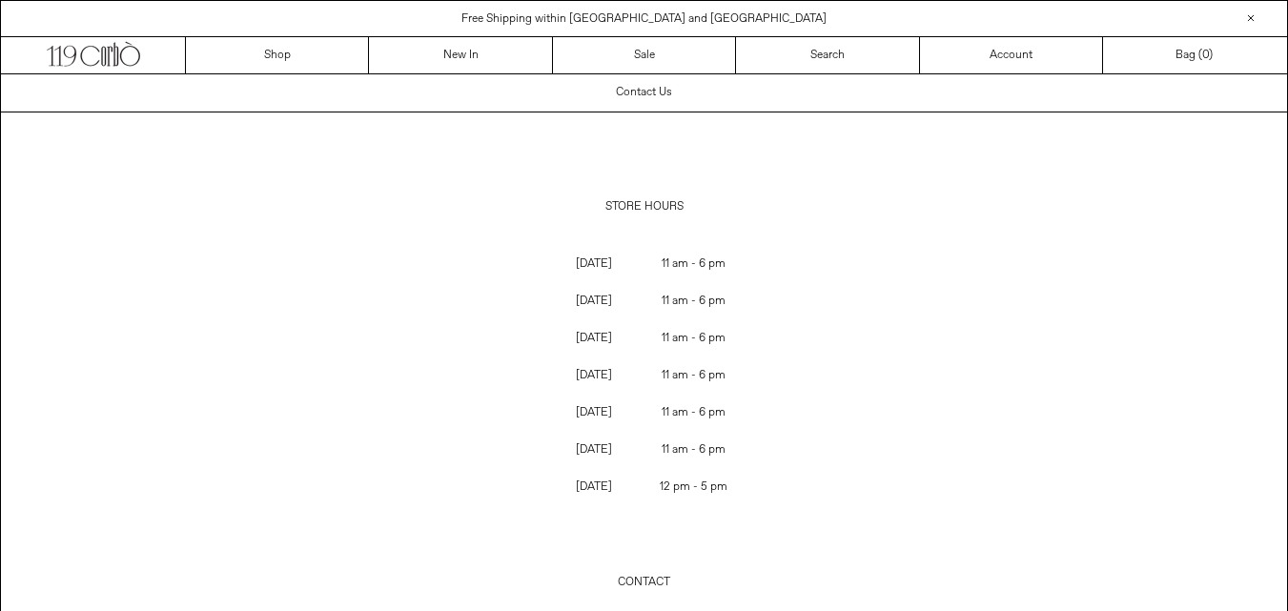 The image size is (1288, 611). Describe the element at coordinates (644, 92) in the screenshot. I see `h1: Contact Us` at that location.